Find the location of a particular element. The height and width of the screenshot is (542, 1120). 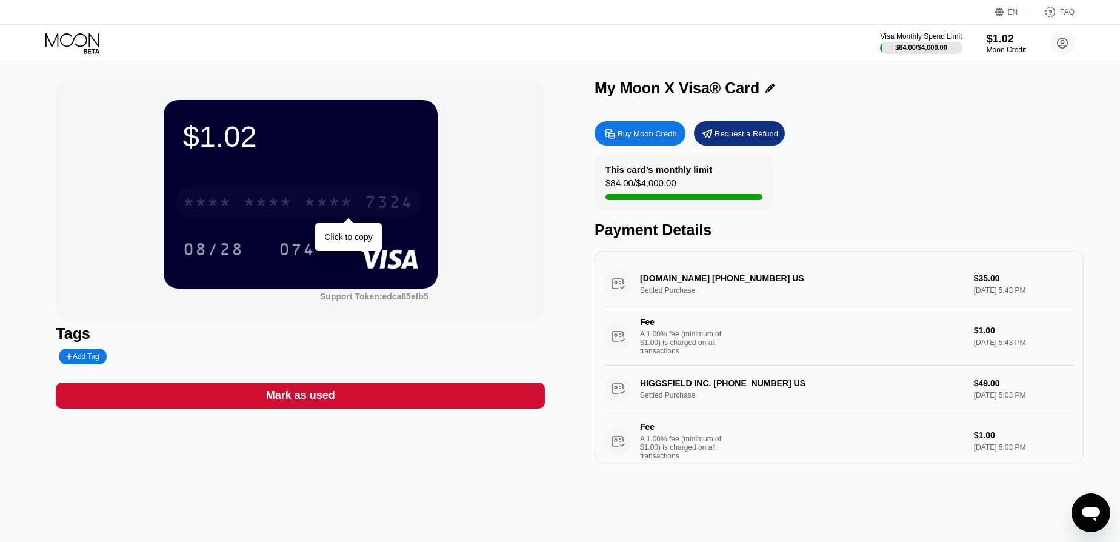

div: 7324 is located at coordinates (389, 204).